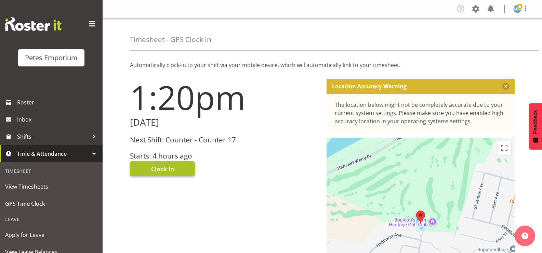 This screenshot has width=542, height=253. I want to click on span: View Timesheets, so click(51, 186).